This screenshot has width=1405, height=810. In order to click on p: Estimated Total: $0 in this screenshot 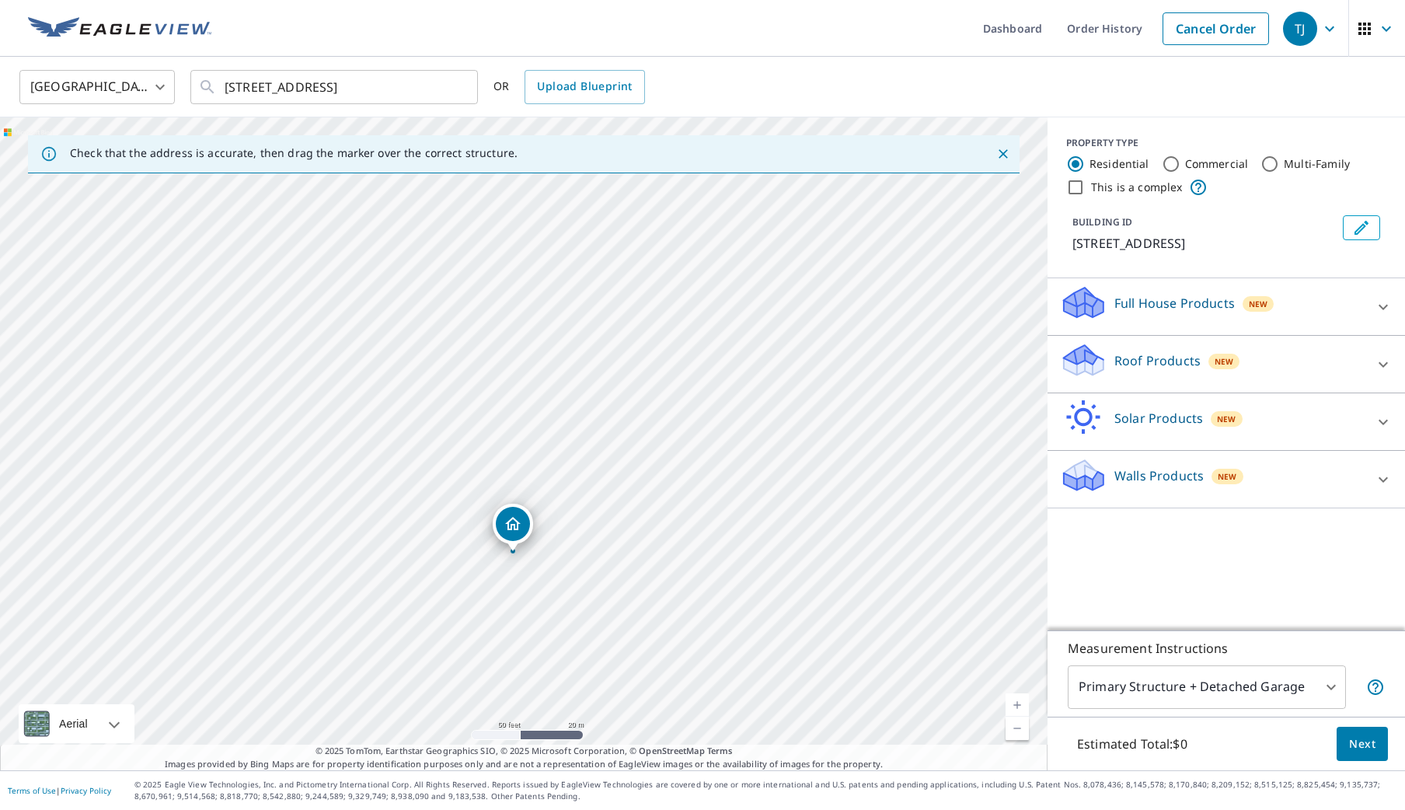, I will do `click(1132, 744)`.